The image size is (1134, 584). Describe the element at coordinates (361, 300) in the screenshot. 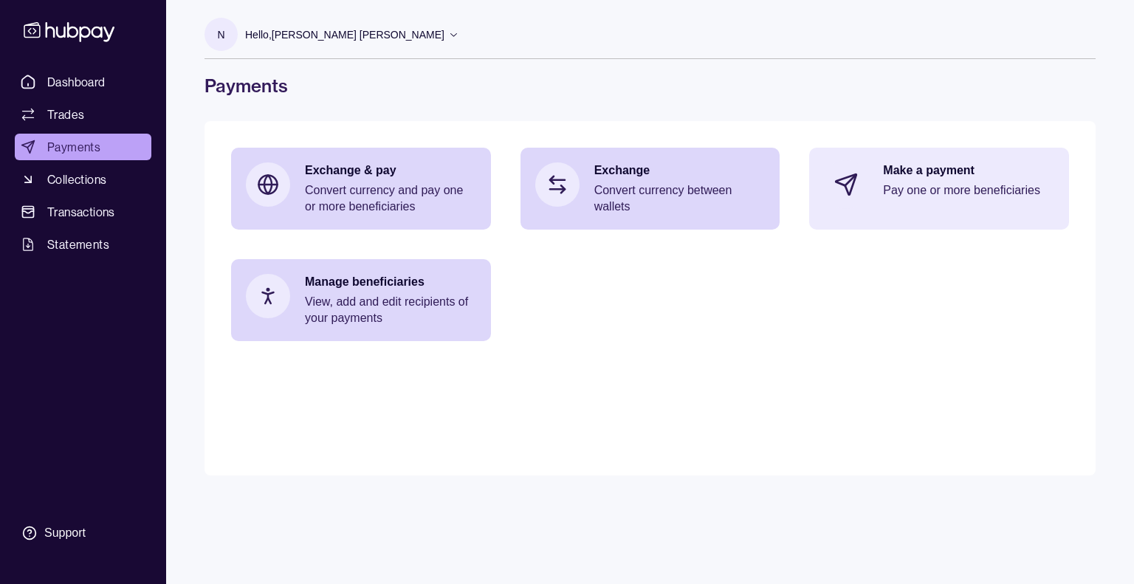

I see `a: Manage beneficiariesView, add and edit recipients of your payments` at that location.